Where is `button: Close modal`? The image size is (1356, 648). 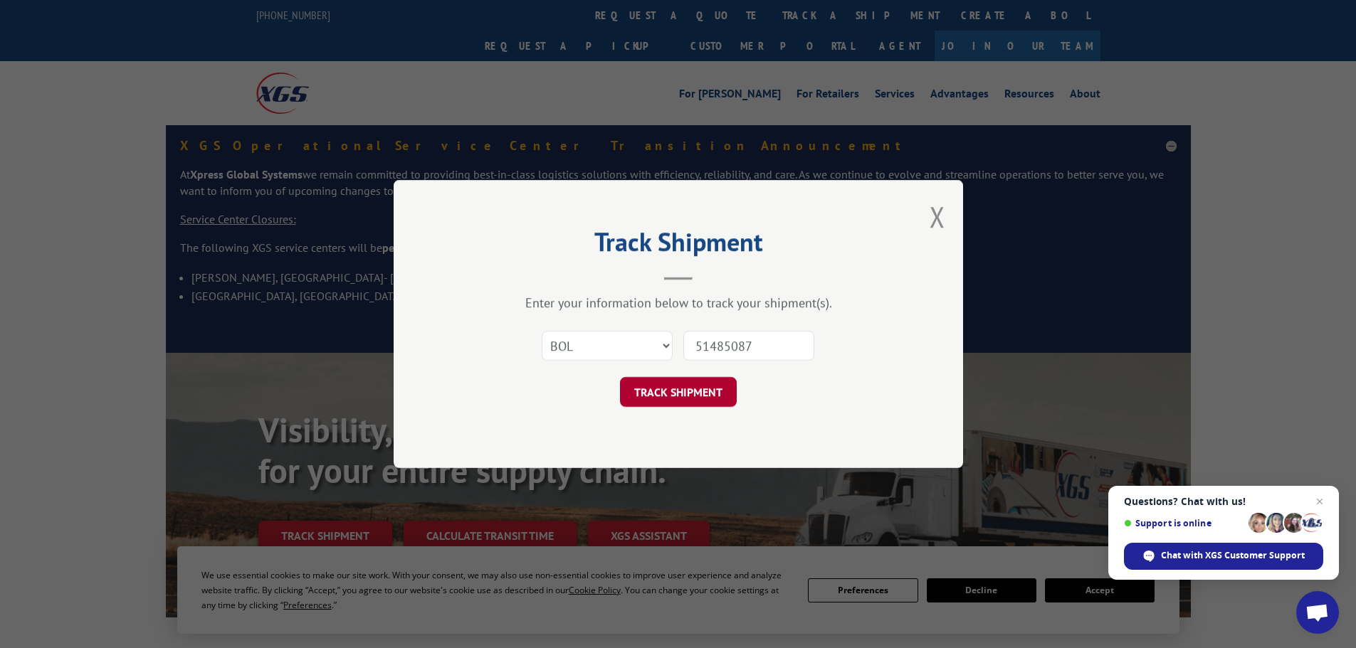 button: Close modal is located at coordinates (937, 216).